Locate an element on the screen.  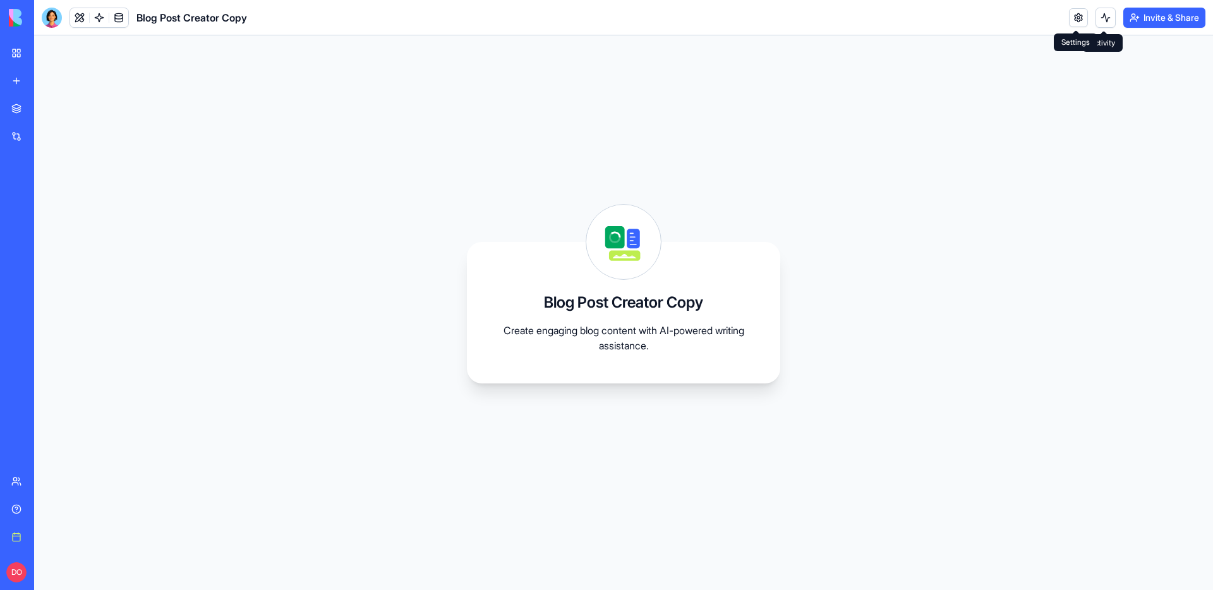
span: DO is located at coordinates (16, 573).